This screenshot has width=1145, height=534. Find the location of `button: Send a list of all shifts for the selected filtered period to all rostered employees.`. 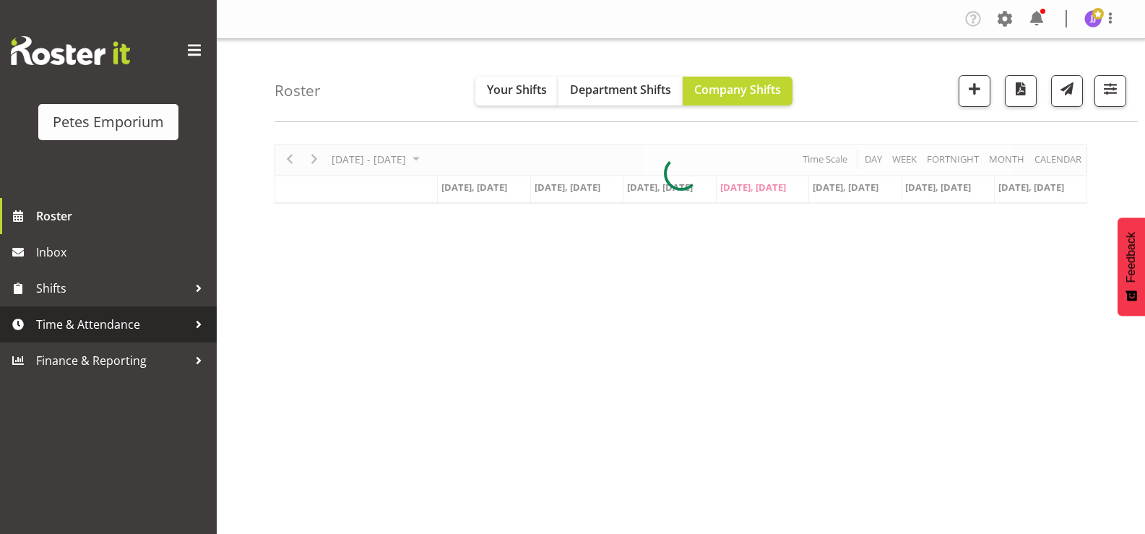

button: Send a list of all shifts for the selected filtered period to all rostered employees. is located at coordinates (1067, 91).